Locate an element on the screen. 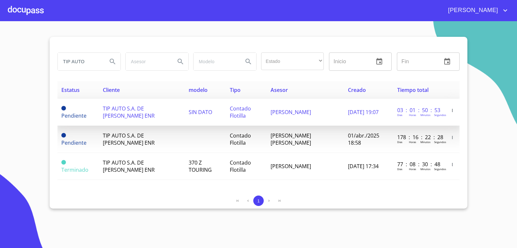 The width and height of the screenshot is (517, 248). span: Creado is located at coordinates (357, 90).